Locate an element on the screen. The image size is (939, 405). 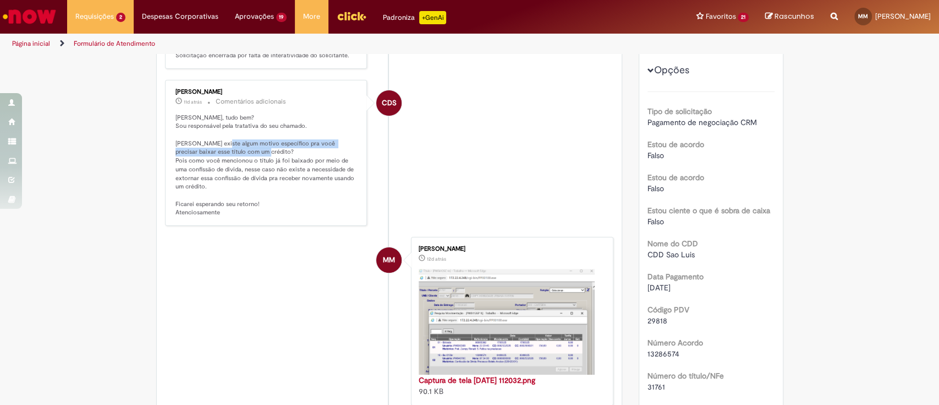
span: 2 is located at coordinates (121, 17).